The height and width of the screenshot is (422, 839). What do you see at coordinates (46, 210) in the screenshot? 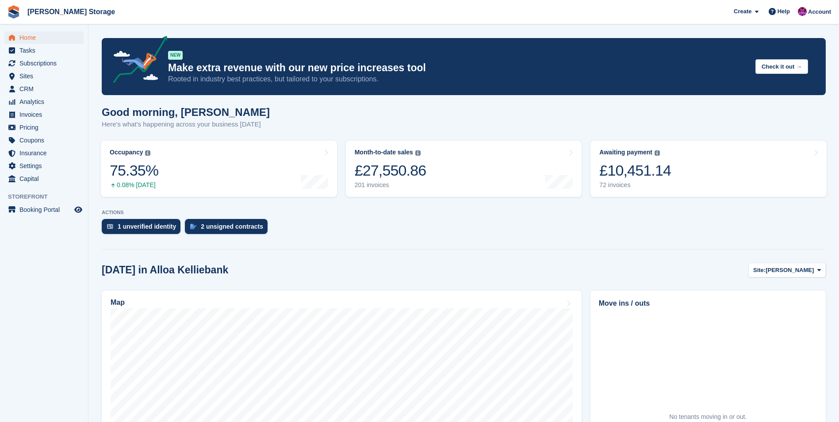
I see `span: Booking Portal` at bounding box center [46, 210].